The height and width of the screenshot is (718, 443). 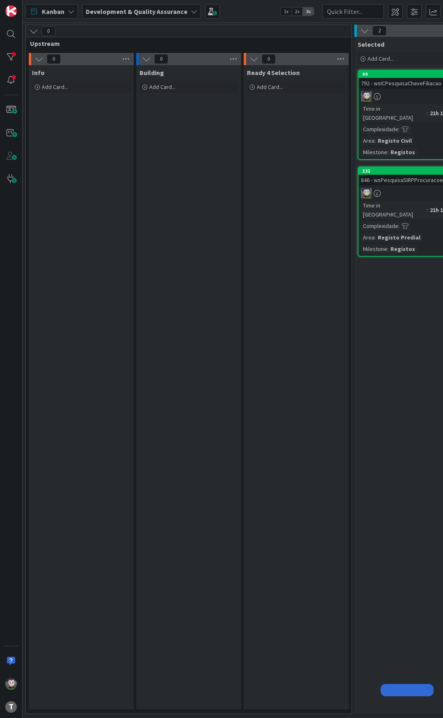 What do you see at coordinates (286, 11) in the screenshot?
I see `span: 1x` at bounding box center [286, 11].